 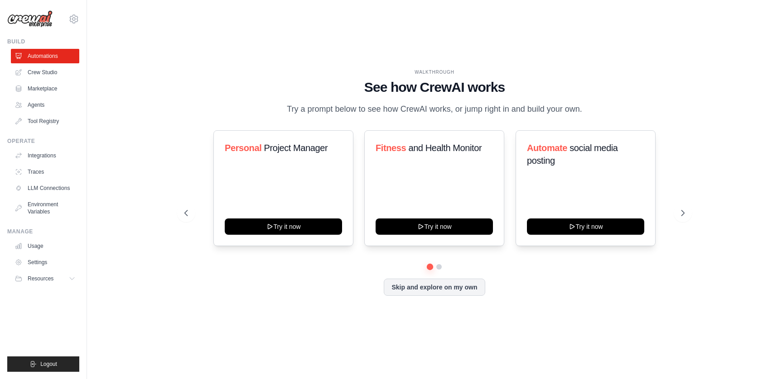 I want to click on a: Marketplace, so click(x=45, y=89).